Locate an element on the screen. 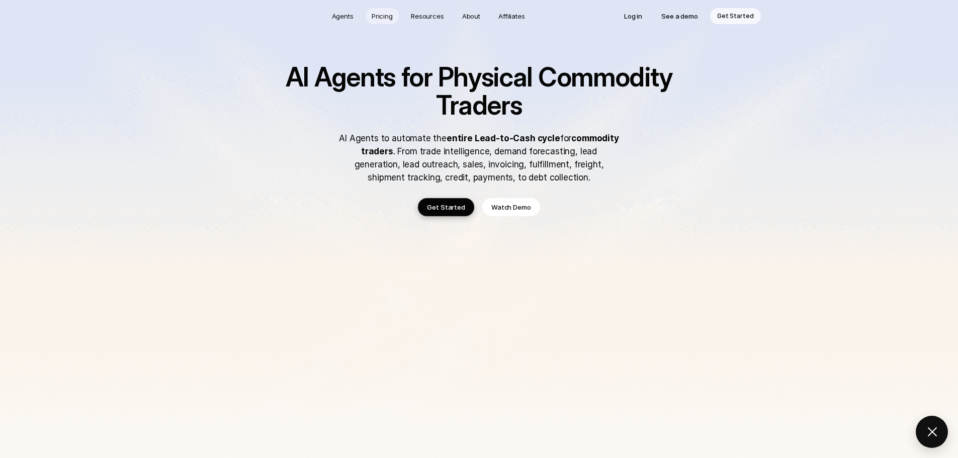  p: See a demo is located at coordinates (679, 16).